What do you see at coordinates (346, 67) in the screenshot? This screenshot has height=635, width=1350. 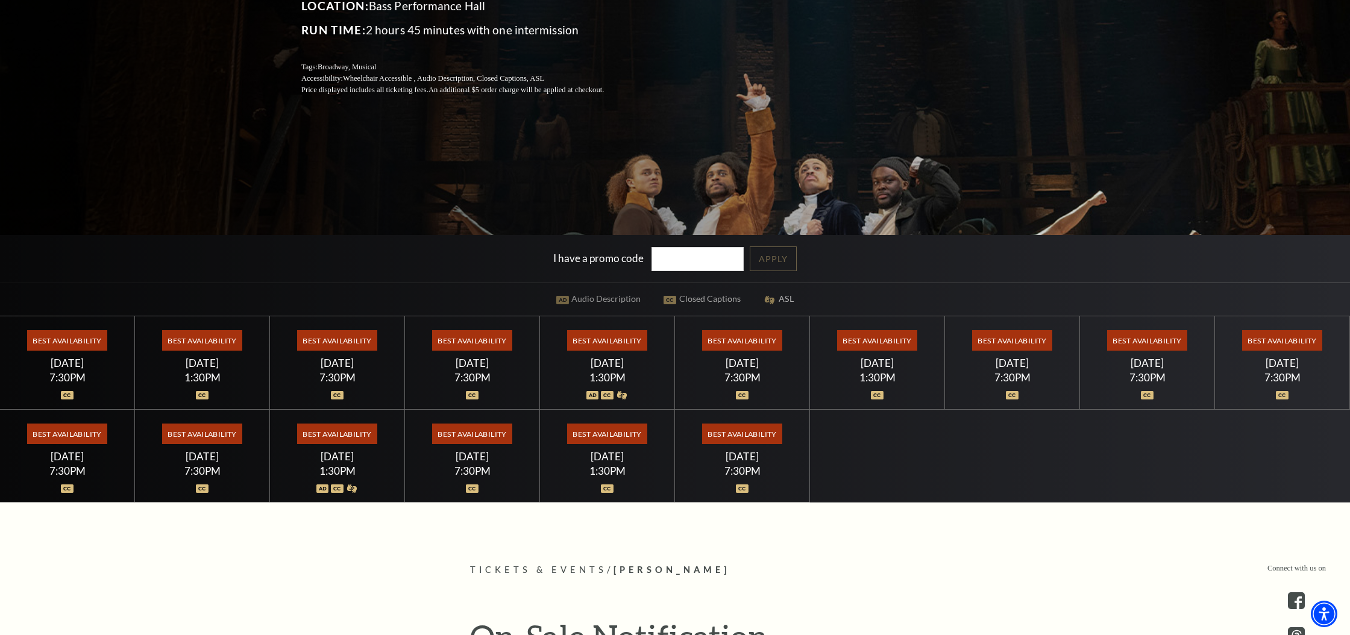 I see `span: Broadway, Musical` at bounding box center [346, 67].